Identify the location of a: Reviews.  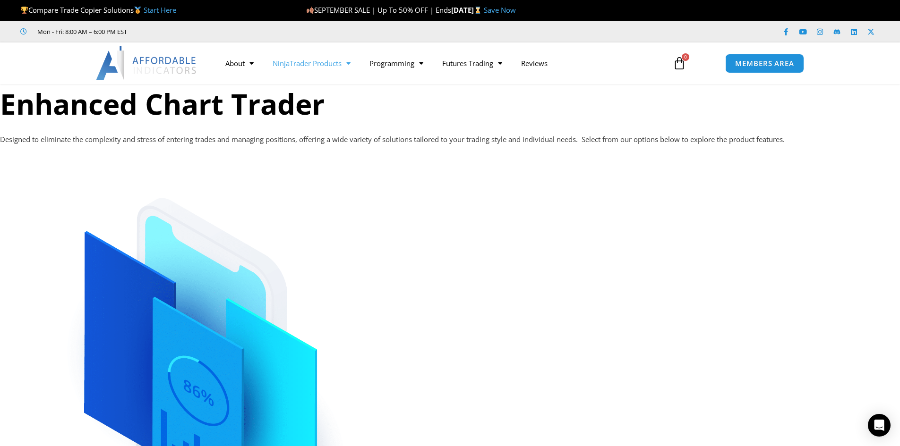
(534, 63).